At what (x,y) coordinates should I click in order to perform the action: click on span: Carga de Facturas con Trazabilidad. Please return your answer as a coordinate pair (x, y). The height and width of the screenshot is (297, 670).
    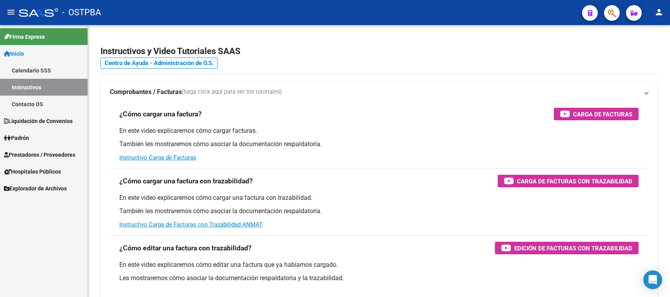
    Looking at the image, I should click on (574, 181).